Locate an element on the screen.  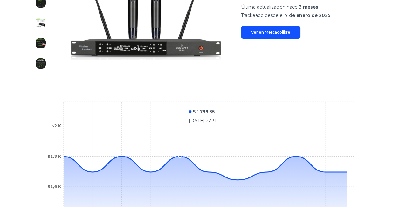
tspan: $2 K is located at coordinates (56, 126).